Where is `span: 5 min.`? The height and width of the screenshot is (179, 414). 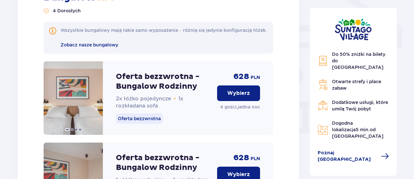 span: 5 min. is located at coordinates (362, 130).